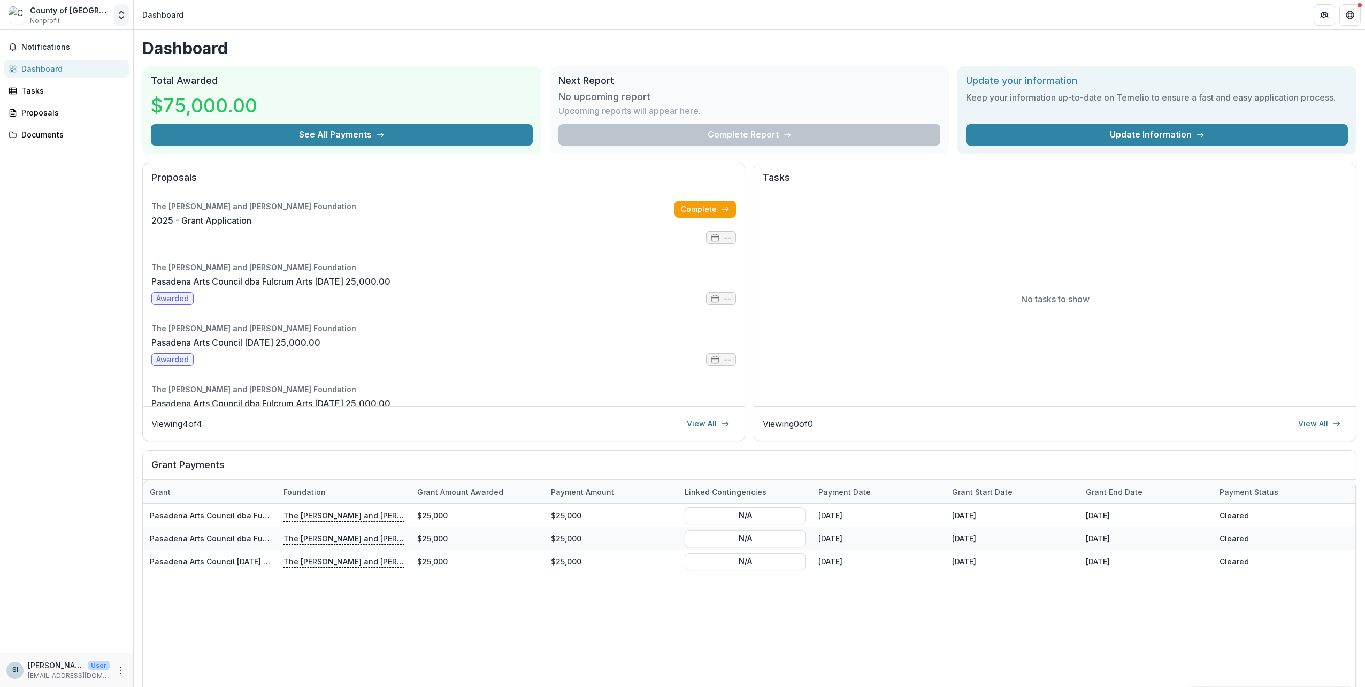 This screenshot has width=1365, height=687. I want to click on div: Proposals, so click(71, 112).